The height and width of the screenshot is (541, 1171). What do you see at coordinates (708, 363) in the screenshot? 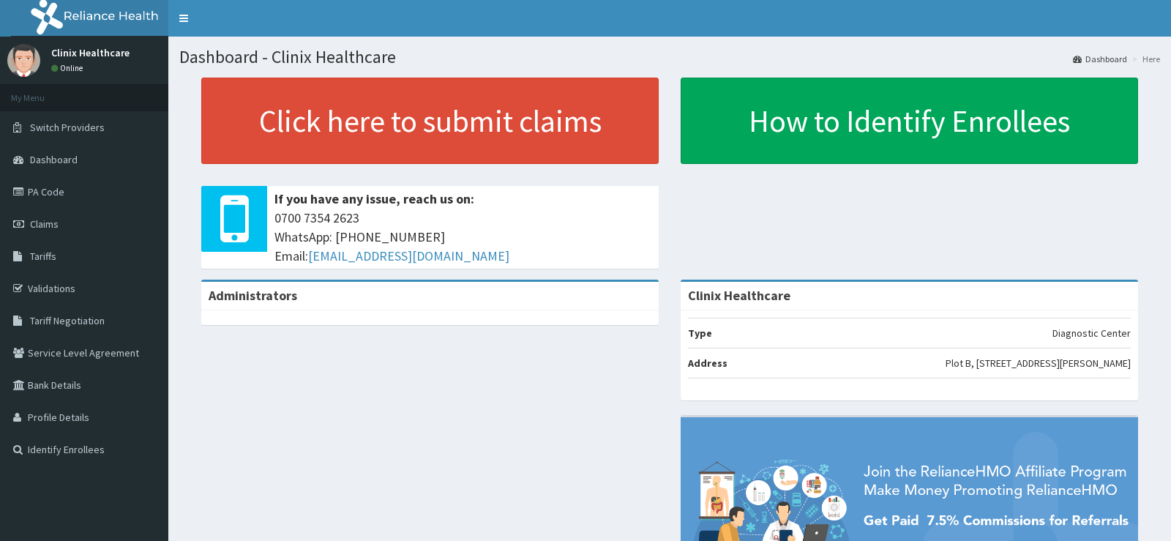
I see `b: Address` at bounding box center [708, 363].